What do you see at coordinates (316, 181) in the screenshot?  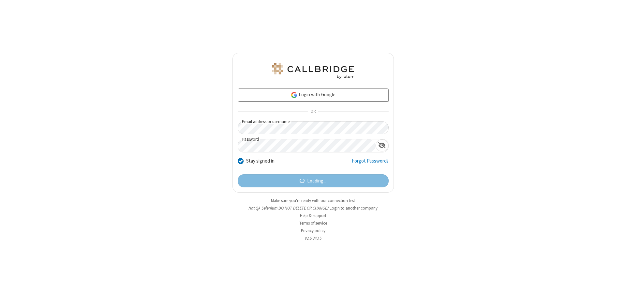 I see `span: Loading...` at bounding box center [316, 181].